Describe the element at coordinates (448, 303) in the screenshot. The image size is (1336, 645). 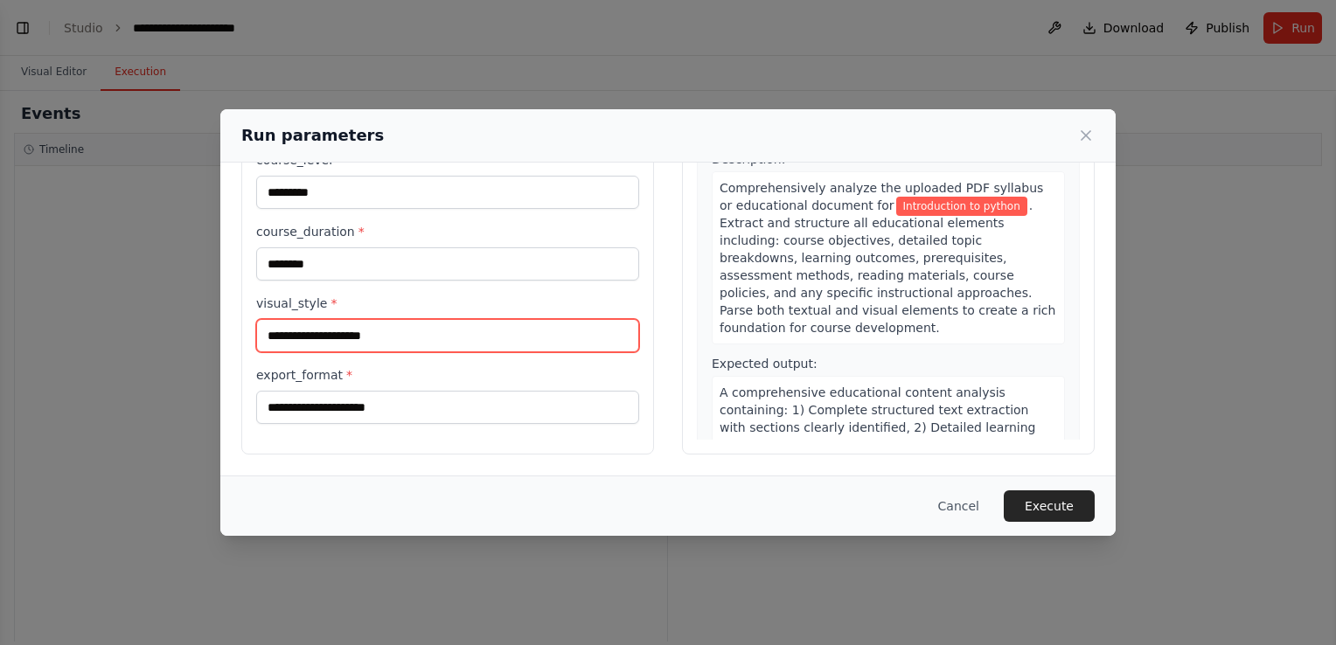
I see `label: visual_style` at that location.